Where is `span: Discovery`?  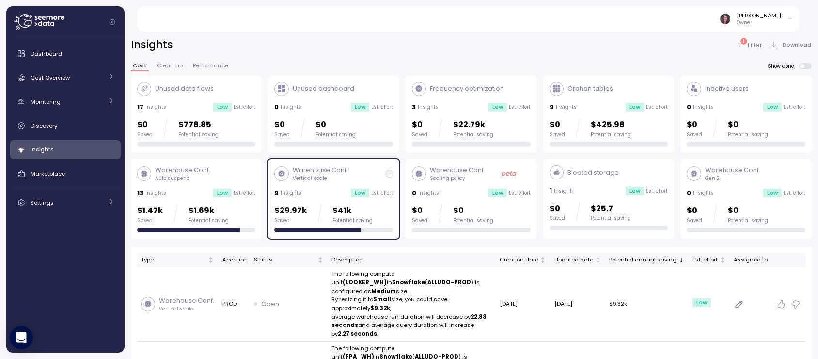
span: Discovery is located at coordinates (44, 126).